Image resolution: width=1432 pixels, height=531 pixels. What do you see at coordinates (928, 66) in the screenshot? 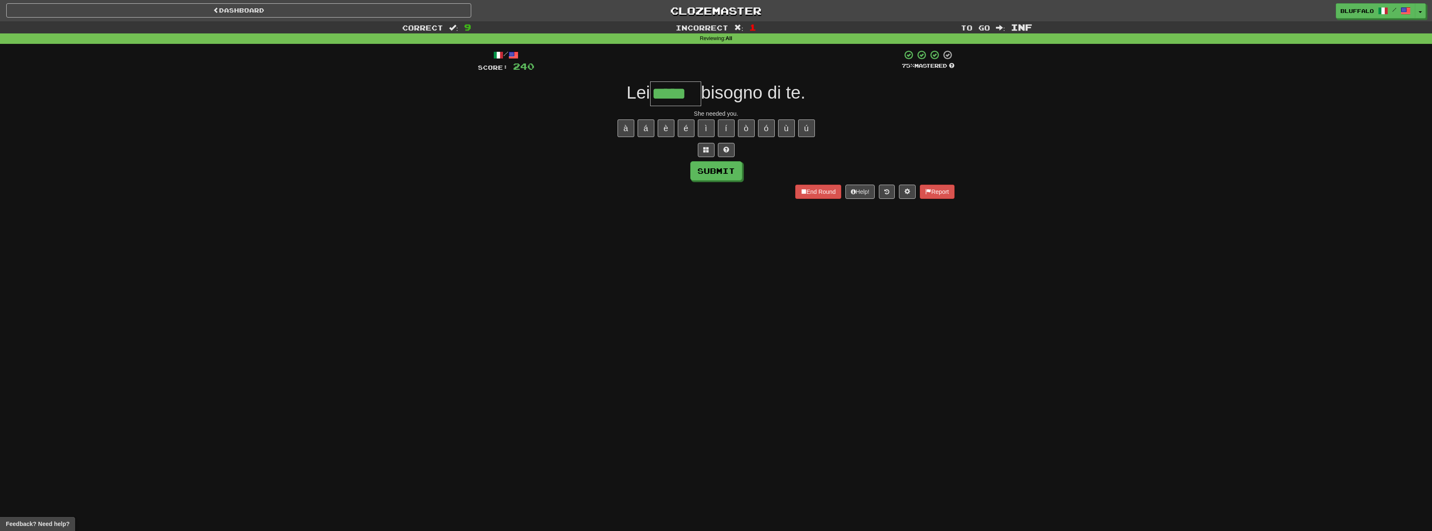
I see `div: Mastered` at bounding box center [928, 66].